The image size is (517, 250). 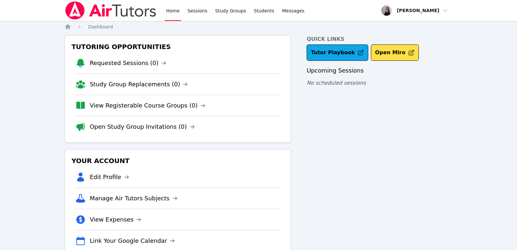 What do you see at coordinates (109, 177) in the screenshot?
I see `a: Edit Profile` at bounding box center [109, 177].